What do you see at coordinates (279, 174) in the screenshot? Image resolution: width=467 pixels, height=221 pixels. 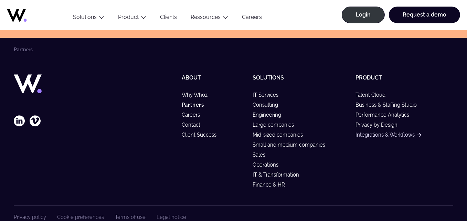 I see `a: IT & Transformation` at bounding box center [279, 174].